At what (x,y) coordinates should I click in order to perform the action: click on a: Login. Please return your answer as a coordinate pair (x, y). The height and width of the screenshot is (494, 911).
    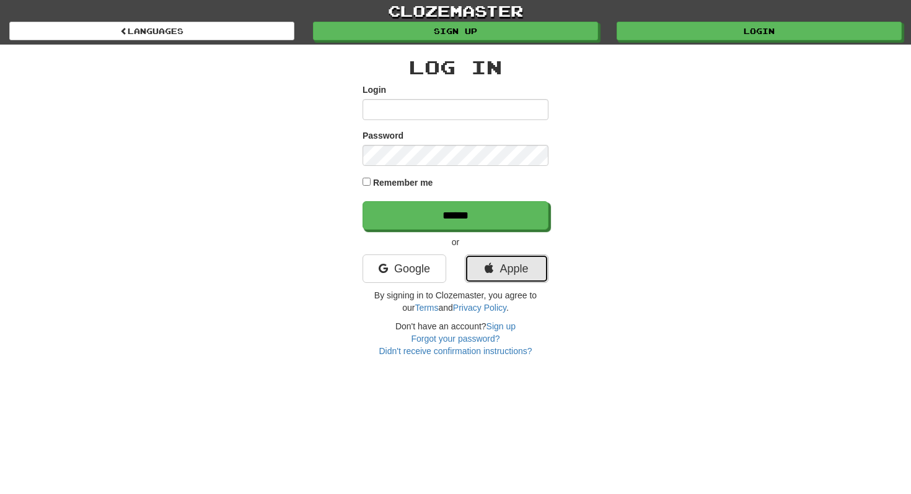
    Looking at the image, I should click on (759, 31).